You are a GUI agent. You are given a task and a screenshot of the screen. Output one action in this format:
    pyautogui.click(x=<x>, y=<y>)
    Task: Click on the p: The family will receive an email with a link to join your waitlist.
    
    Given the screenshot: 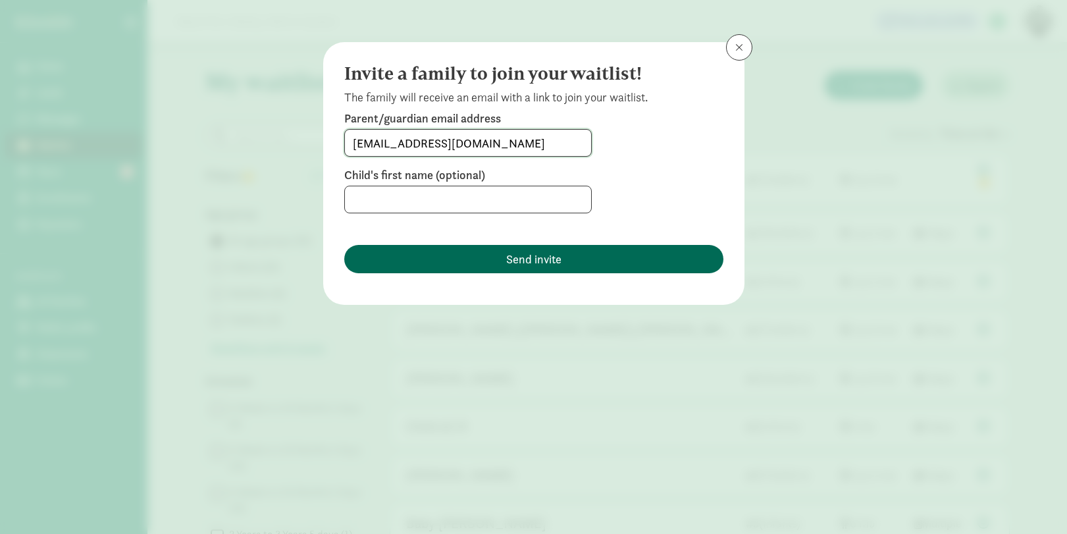 What is the action you would take?
    pyautogui.click(x=534, y=97)
    